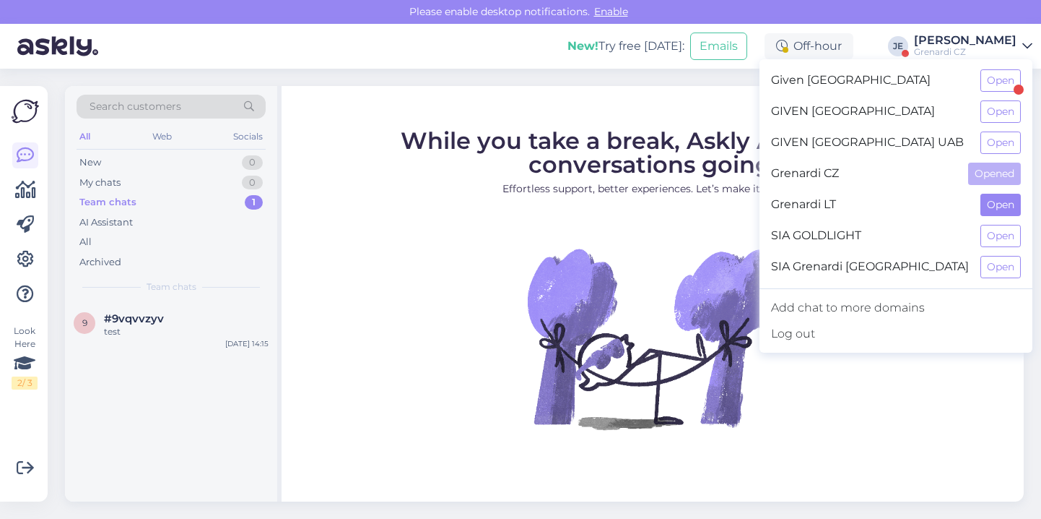 This screenshot has width=1041, height=519. I want to click on div: Web, so click(162, 136).